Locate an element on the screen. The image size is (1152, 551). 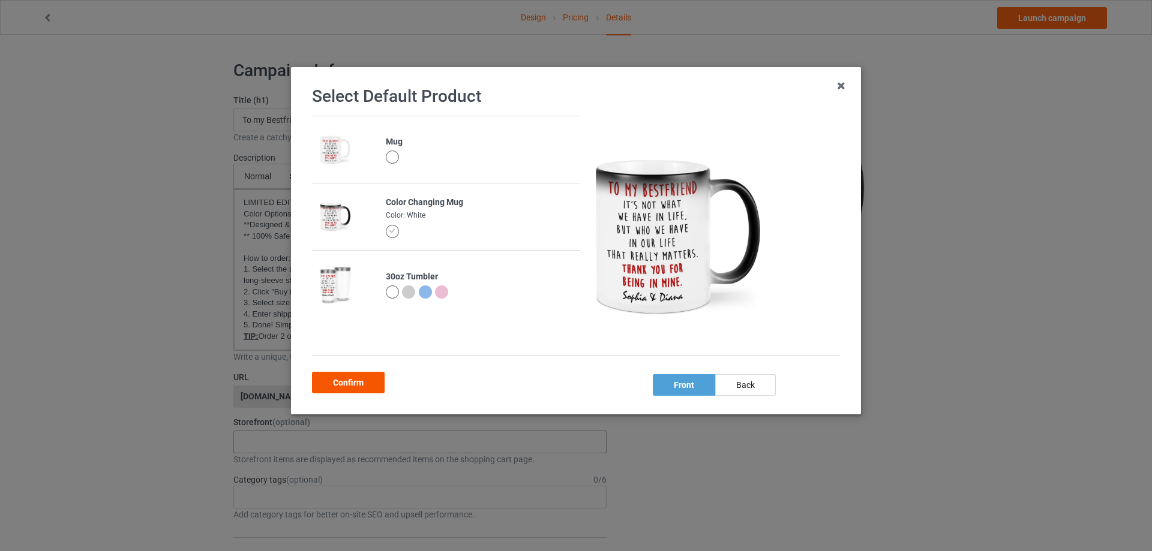
h1: Select Default Product is located at coordinates (576, 97).